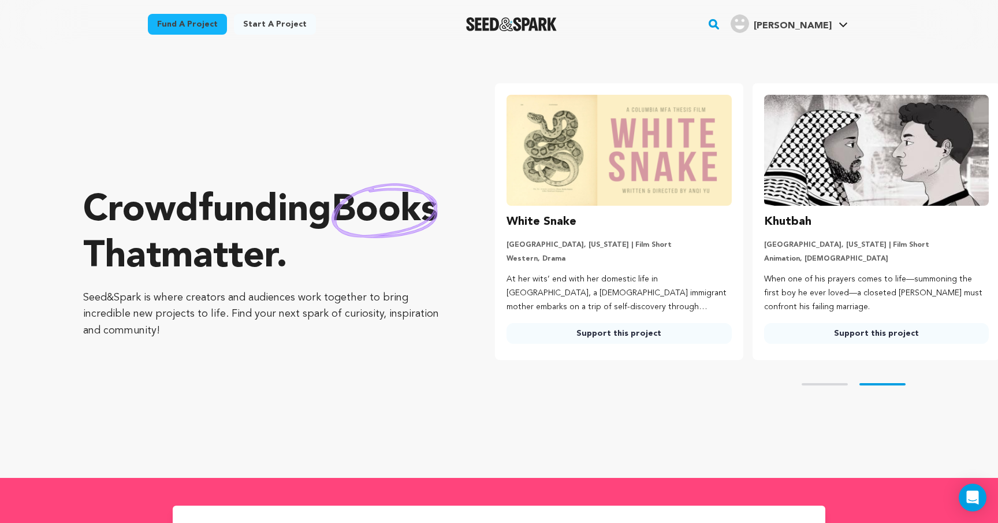 Image resolution: width=998 pixels, height=523 pixels. I want to click on a: Start a project, so click(275, 24).